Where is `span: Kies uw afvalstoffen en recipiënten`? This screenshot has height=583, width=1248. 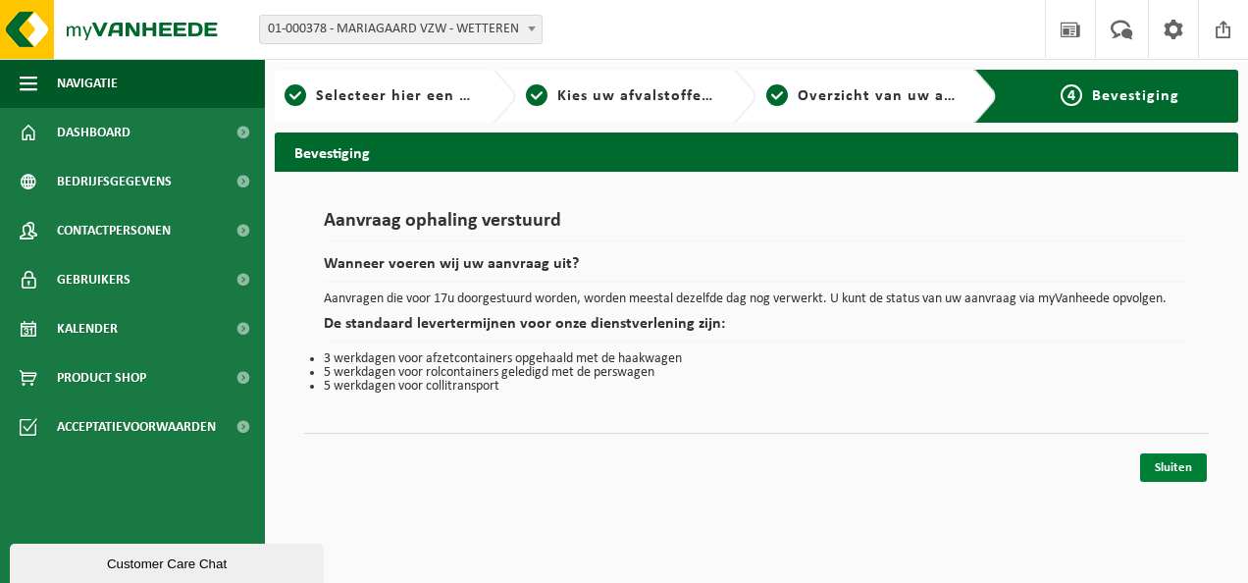
span: Kies uw afvalstoffen en recipiënten is located at coordinates (692, 96).